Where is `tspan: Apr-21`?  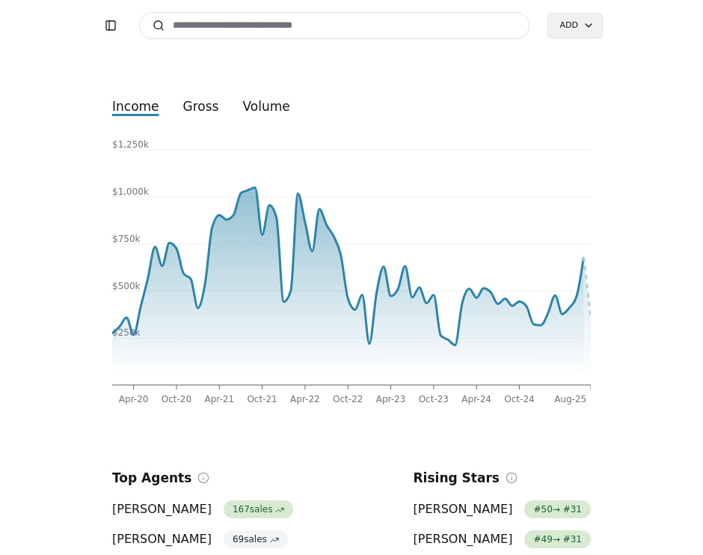
tspan: Apr-21 is located at coordinates (219, 399).